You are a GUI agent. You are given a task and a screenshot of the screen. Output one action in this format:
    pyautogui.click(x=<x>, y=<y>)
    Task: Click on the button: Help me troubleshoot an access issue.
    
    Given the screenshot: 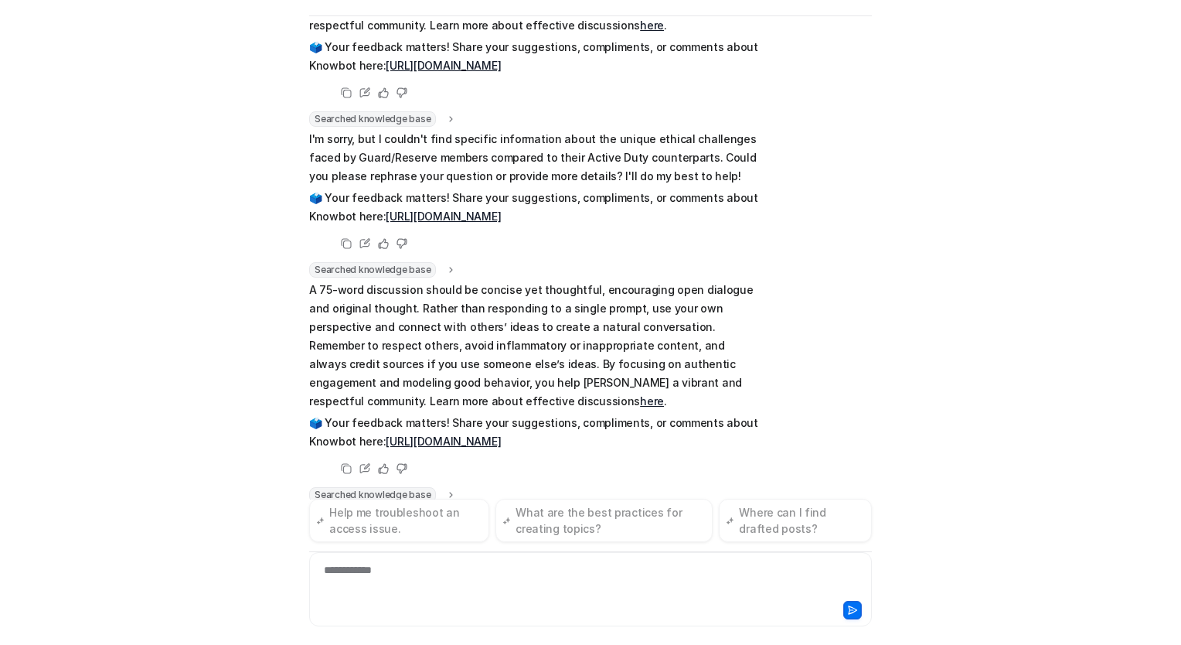 What is the action you would take?
    pyautogui.click(x=399, y=520)
    